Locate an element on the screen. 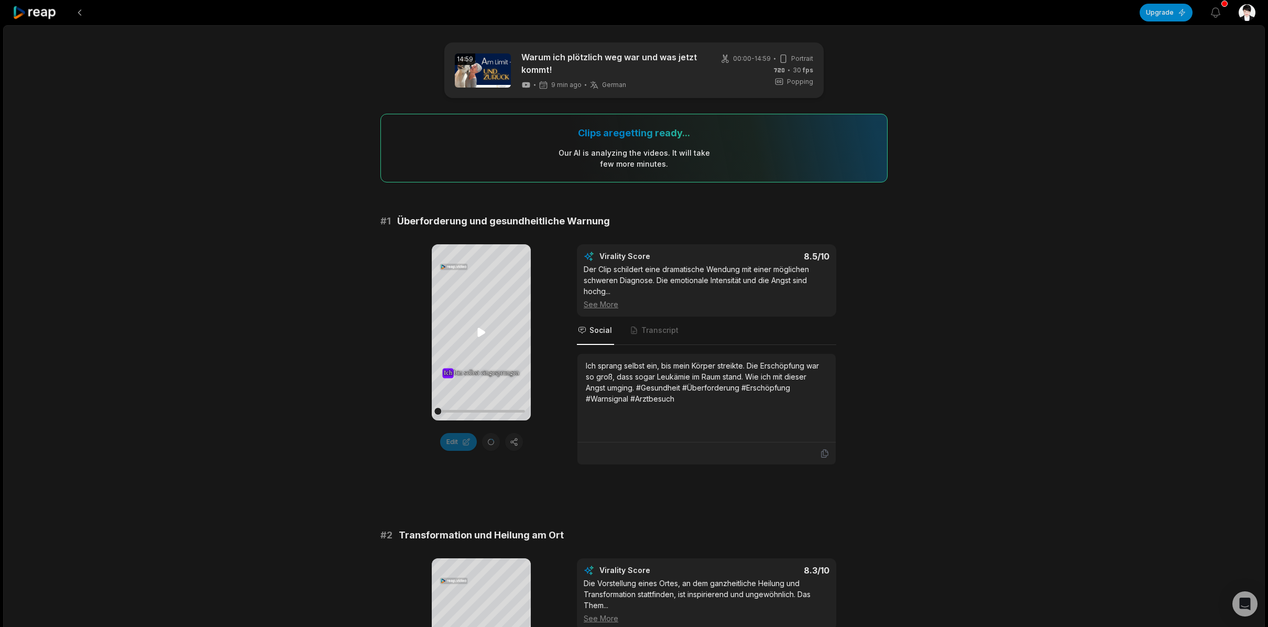 Image resolution: width=1268 pixels, height=627 pixels. div: Clips are getting ready... is located at coordinates (634, 133).